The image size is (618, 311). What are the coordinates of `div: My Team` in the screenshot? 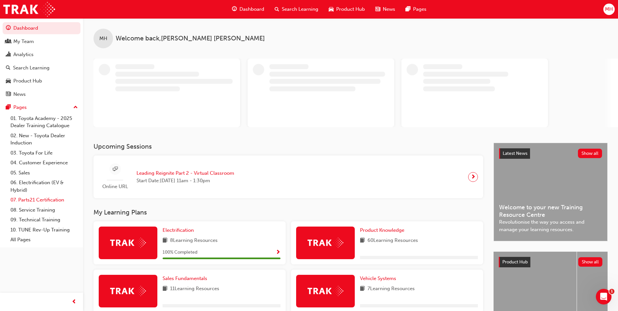 It's located at (23, 41).